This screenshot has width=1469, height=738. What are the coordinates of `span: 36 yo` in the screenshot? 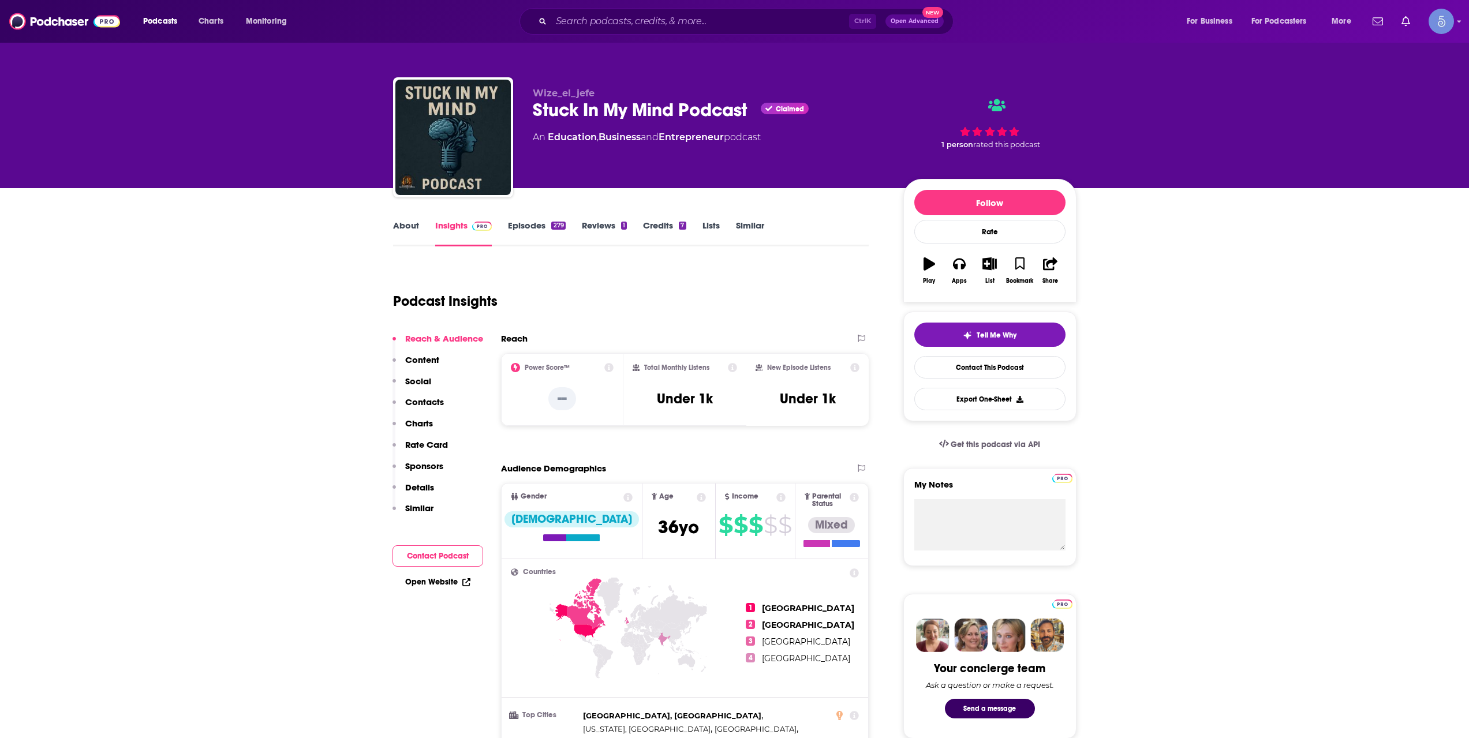 It's located at (678, 527).